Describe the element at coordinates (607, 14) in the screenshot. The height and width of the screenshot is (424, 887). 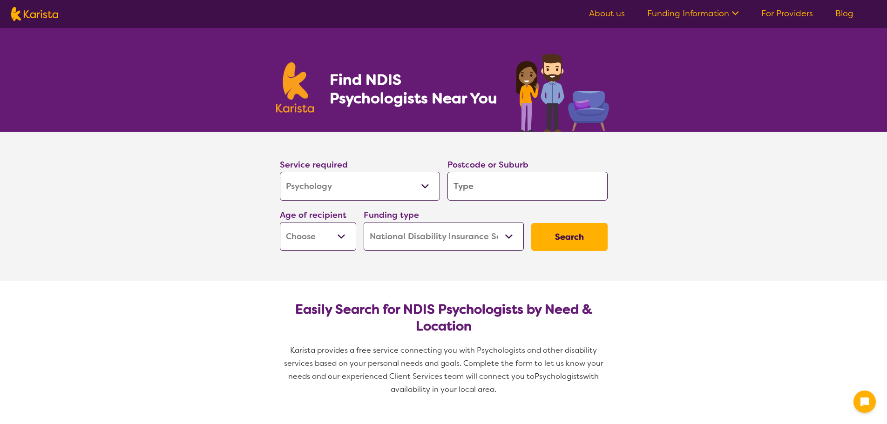
I see `a: About us` at that location.